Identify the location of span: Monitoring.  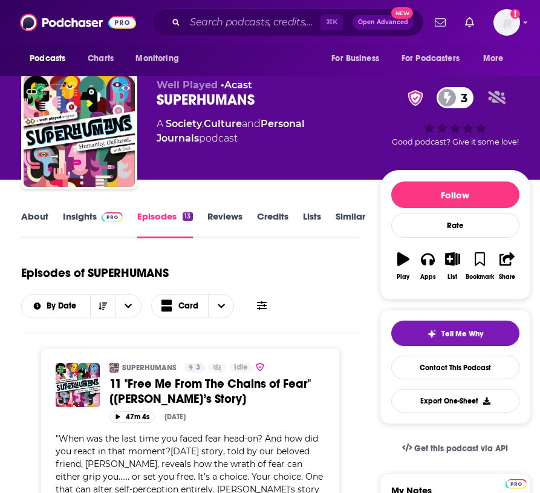
(157, 59).